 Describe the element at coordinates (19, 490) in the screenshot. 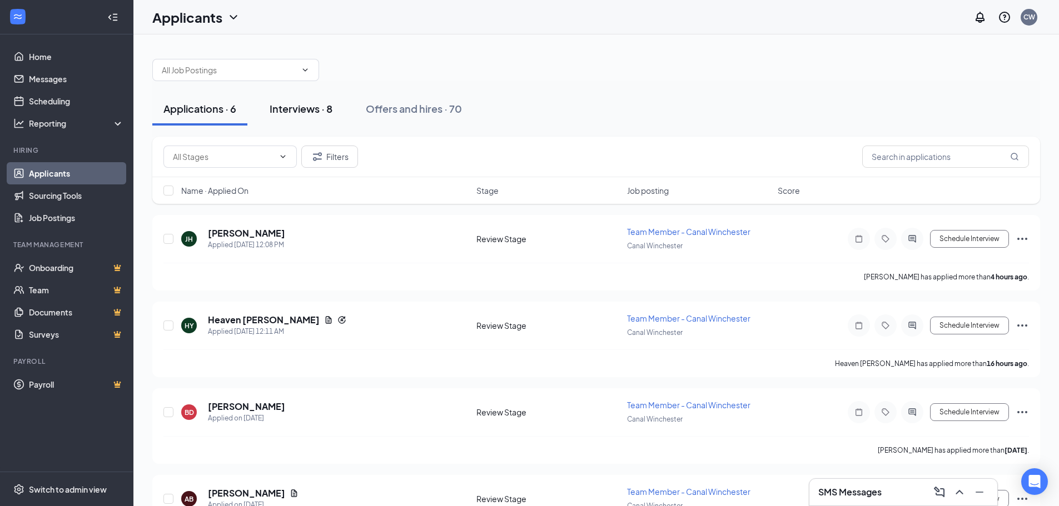

I see `svg: Settings` at that location.